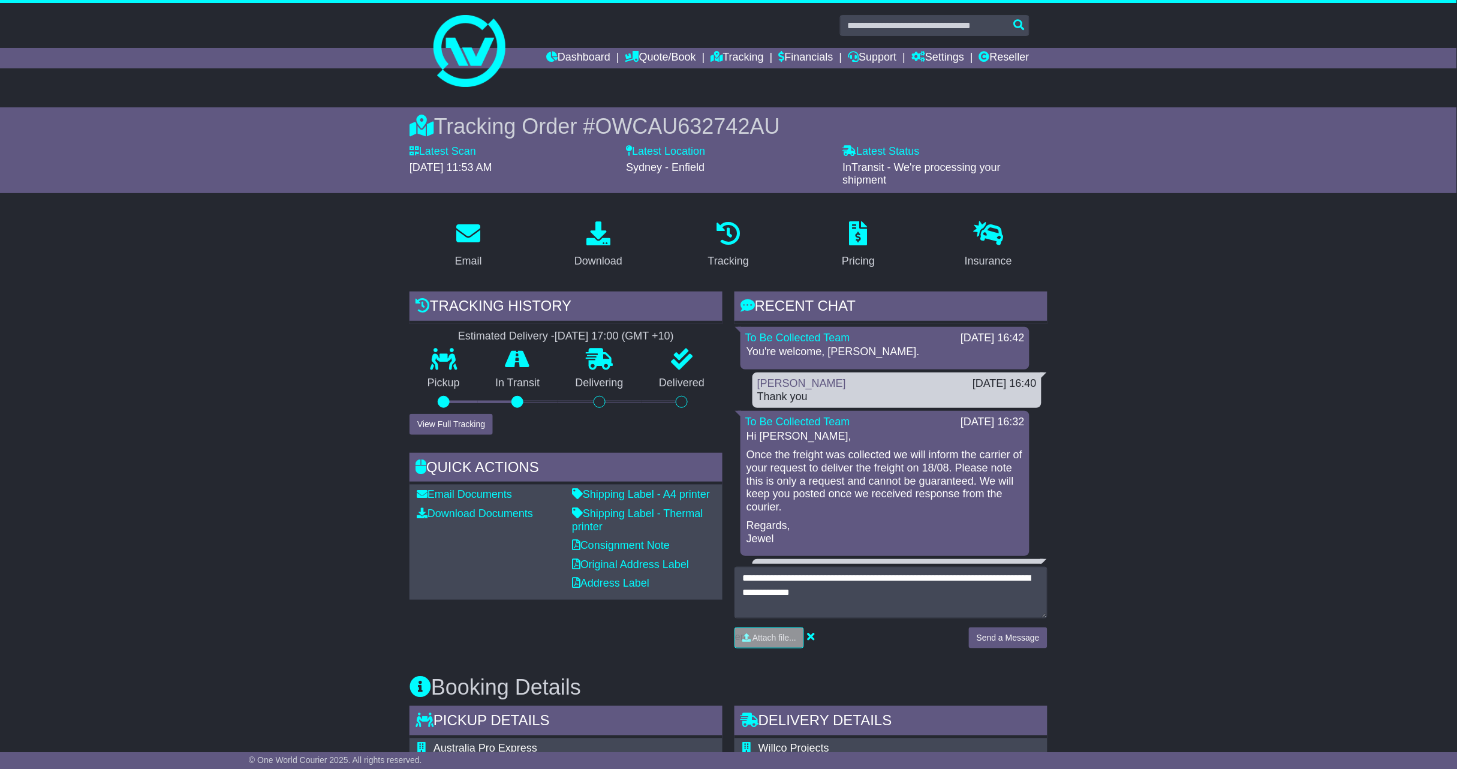 The image size is (1457, 769). Describe the element at coordinates (682, 383) in the screenshot. I see `p: Delivered` at that location.